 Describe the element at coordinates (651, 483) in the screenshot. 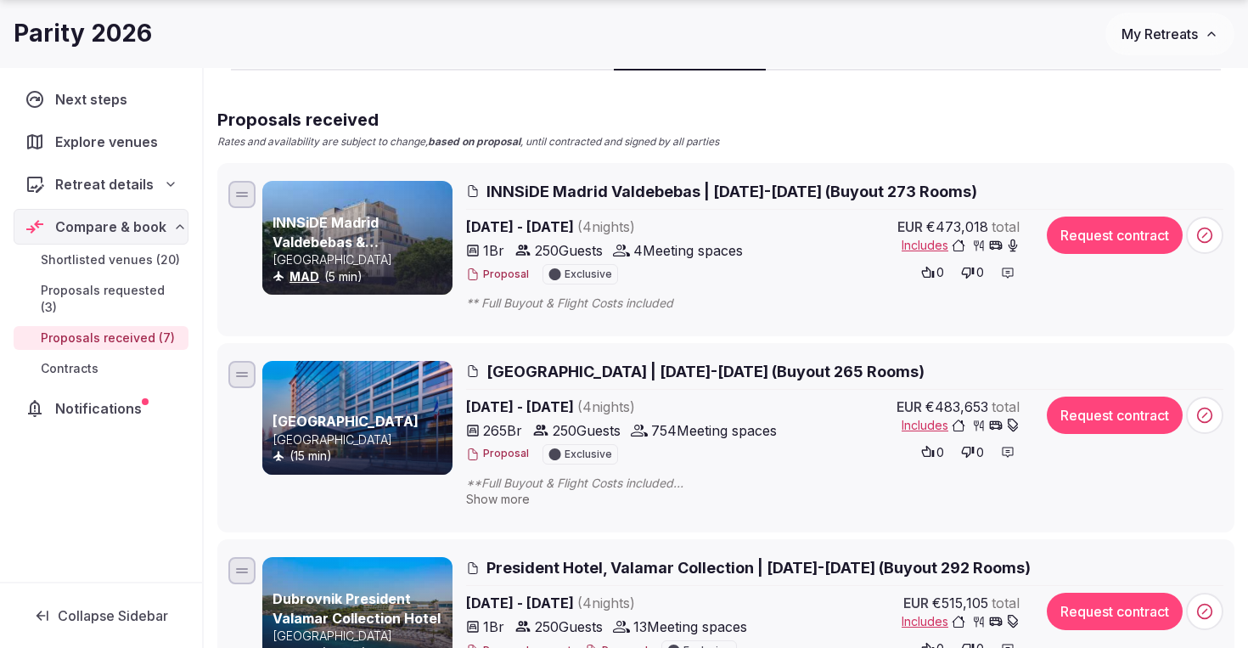

I see `span: **Full Buyout & Flight Costs included **265 rooms (All accommodation rates include current VAT) -...` at that location.